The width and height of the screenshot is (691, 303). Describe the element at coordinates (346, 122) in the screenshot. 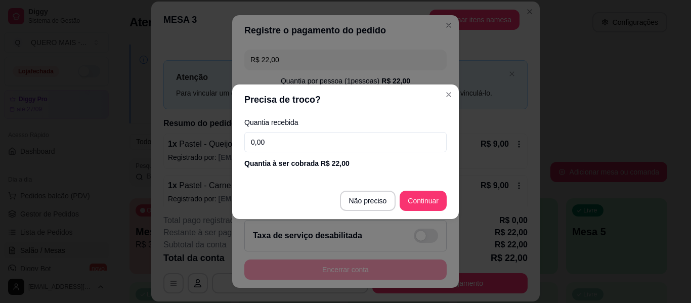

I see `label: Quantia recebida` at that location.